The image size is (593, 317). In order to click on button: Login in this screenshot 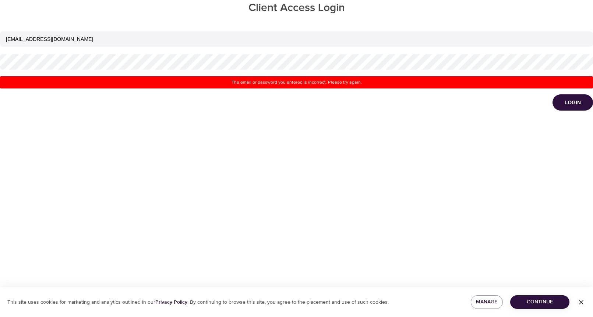, I will do `click(573, 102)`.